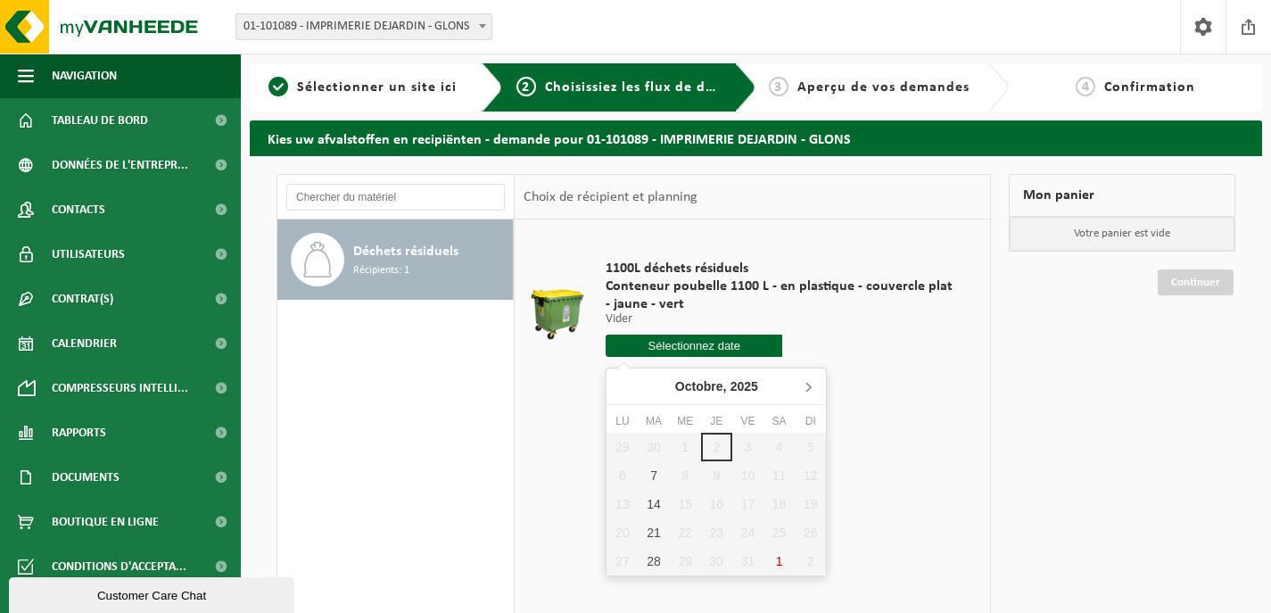  What do you see at coordinates (86, 477) in the screenshot?
I see `span: Documents` at bounding box center [86, 477].